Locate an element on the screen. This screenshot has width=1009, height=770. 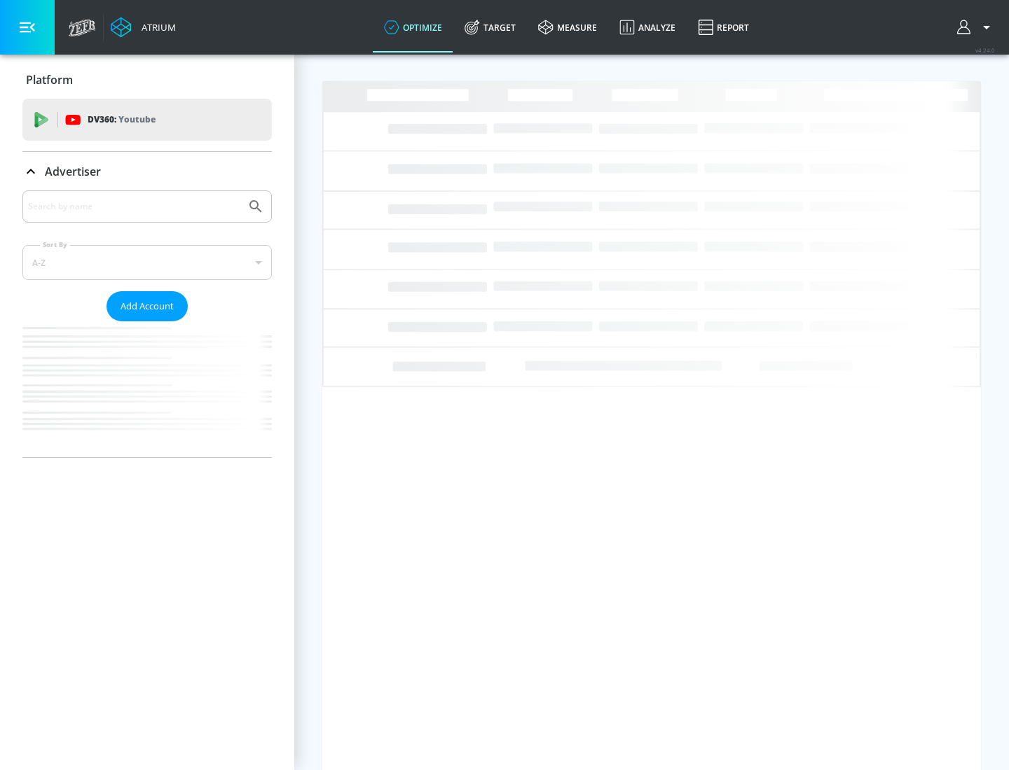
p: Youtube is located at coordinates (137, 119).